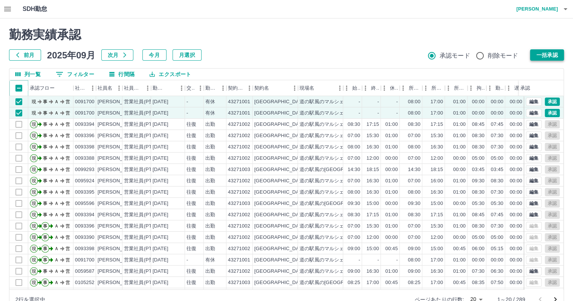  I want to click on div: 16:30, so click(373, 181).